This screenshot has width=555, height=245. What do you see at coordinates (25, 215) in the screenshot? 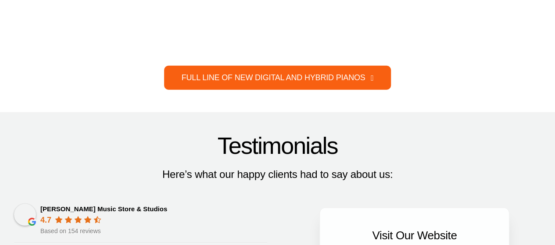
I see `img: Taylor's Music Store & Studios` at bounding box center [25, 215].